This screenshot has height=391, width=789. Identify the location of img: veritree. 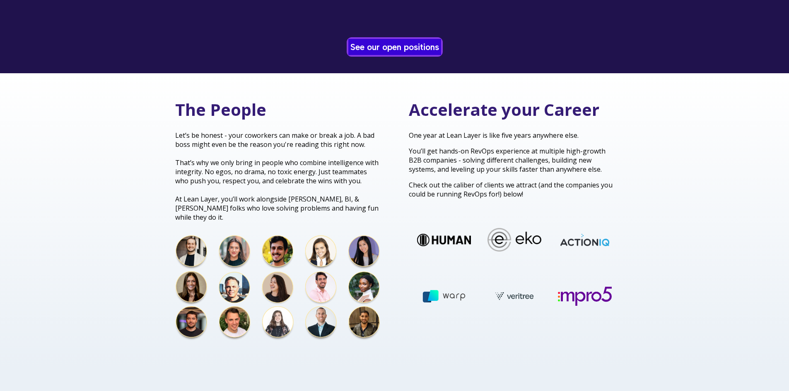
(604, 296).